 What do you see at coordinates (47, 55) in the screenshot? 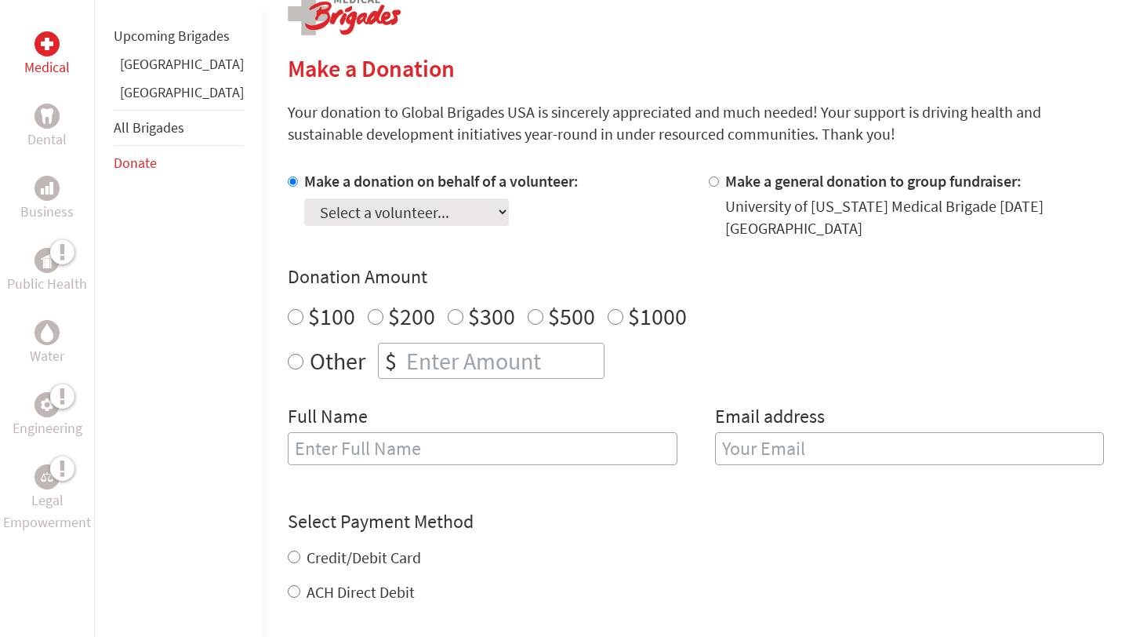
I see `a: MedicalMedical` at bounding box center [47, 55].